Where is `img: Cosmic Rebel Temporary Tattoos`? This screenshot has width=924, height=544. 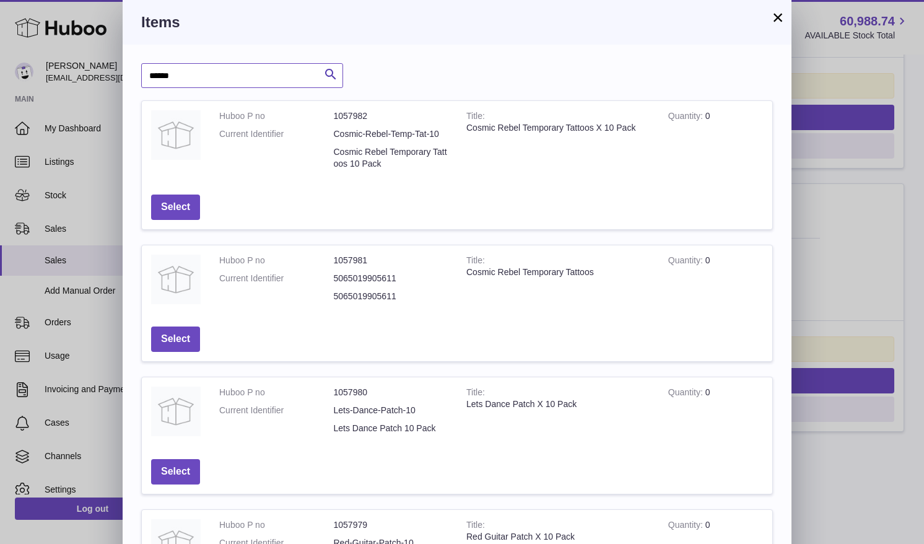 img: Cosmic Rebel Temporary Tattoos is located at coordinates (176, 279).